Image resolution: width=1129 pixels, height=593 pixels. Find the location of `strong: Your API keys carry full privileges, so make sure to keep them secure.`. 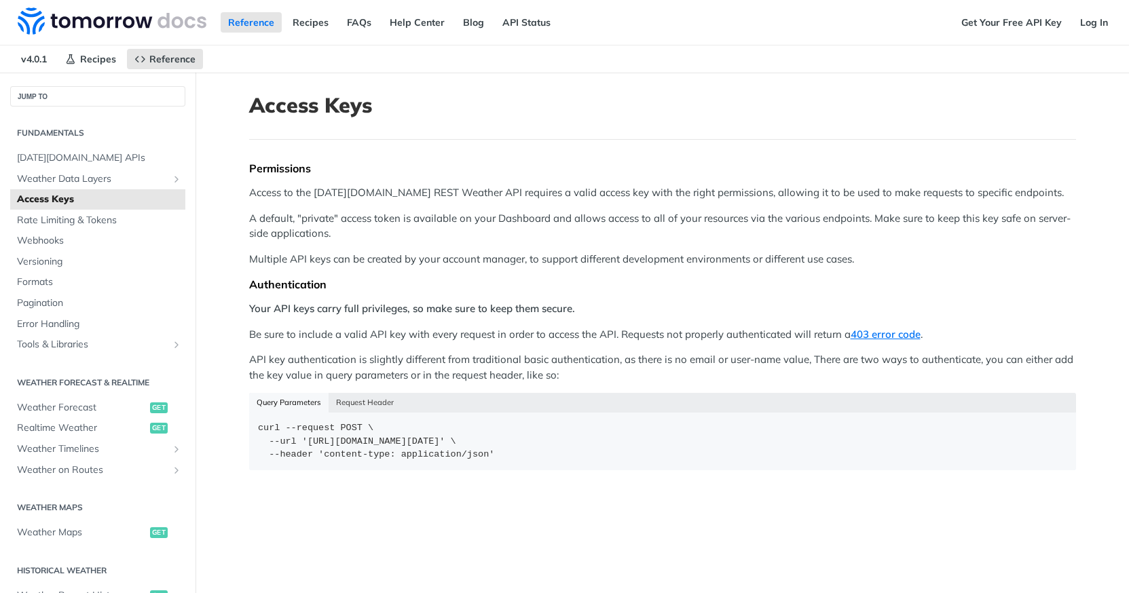

strong: Your API keys carry full privileges, so make sure to keep them secure. is located at coordinates (412, 308).